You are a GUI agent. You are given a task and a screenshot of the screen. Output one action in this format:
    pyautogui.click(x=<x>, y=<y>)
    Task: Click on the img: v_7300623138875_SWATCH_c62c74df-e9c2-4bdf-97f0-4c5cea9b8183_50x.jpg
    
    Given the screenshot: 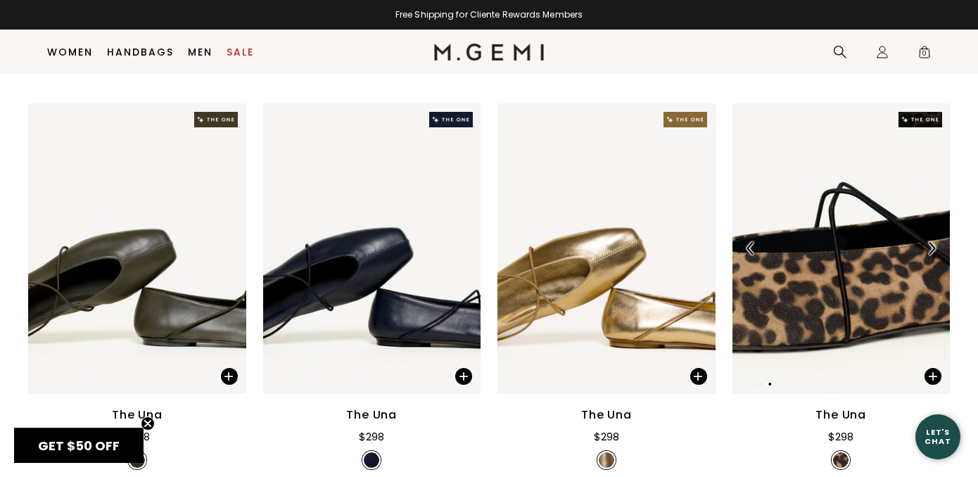 What is the action you would take?
    pyautogui.click(x=371, y=460)
    